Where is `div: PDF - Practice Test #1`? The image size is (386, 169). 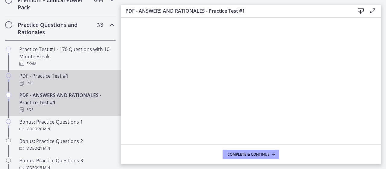 div: PDF - Practice Test #1 is located at coordinates (66, 79).